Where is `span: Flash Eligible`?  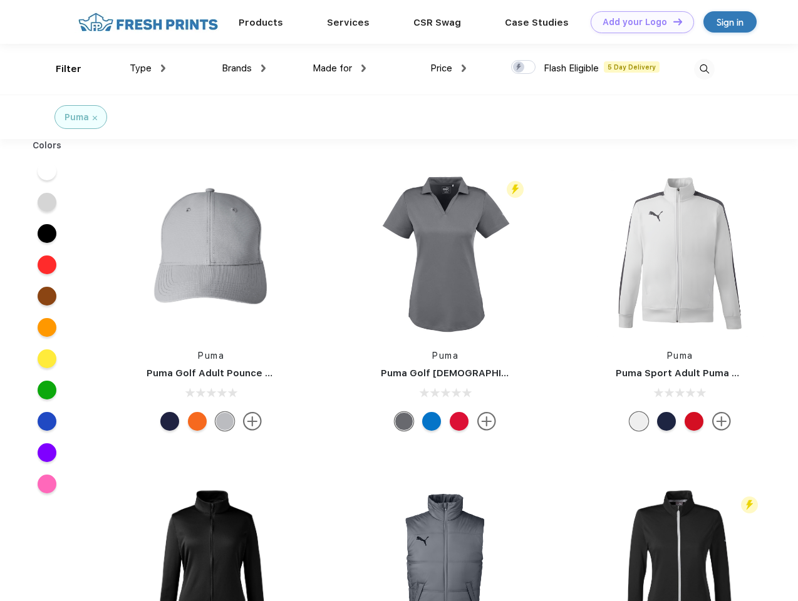 span: Flash Eligible is located at coordinates (571, 68).